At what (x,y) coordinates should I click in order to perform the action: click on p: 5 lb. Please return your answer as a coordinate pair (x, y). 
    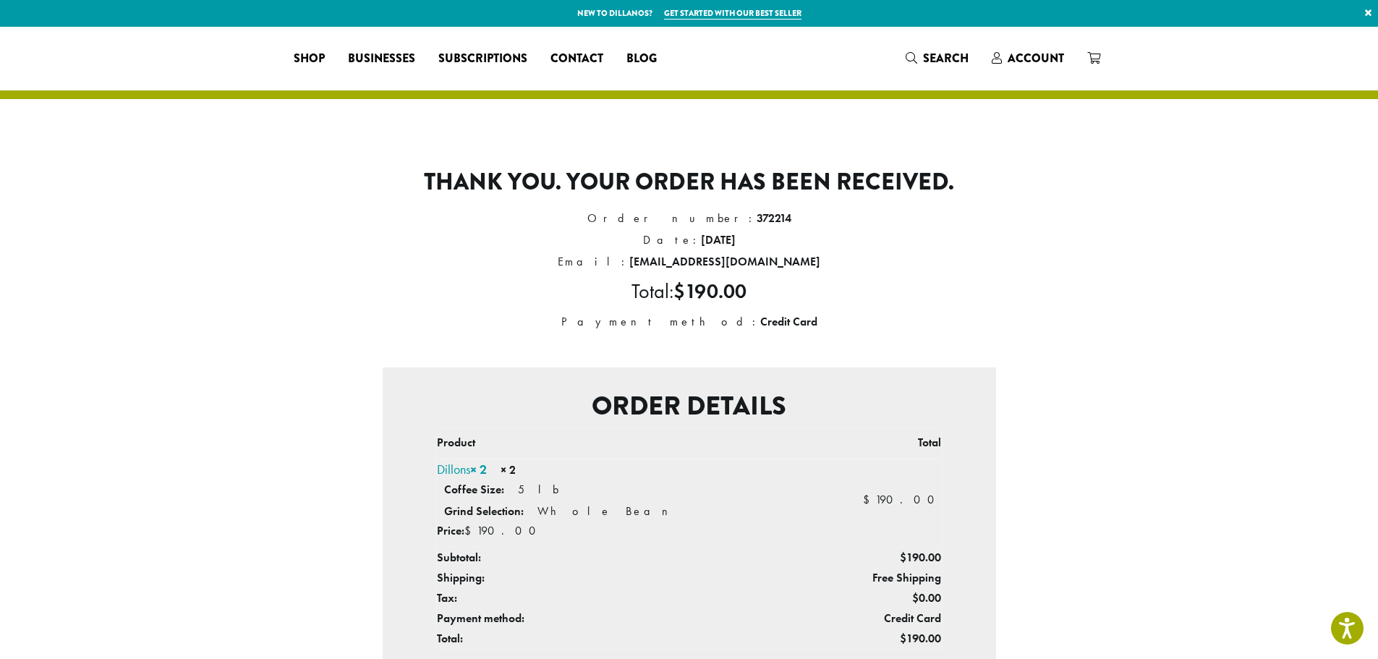
    Looking at the image, I should click on (538, 489).